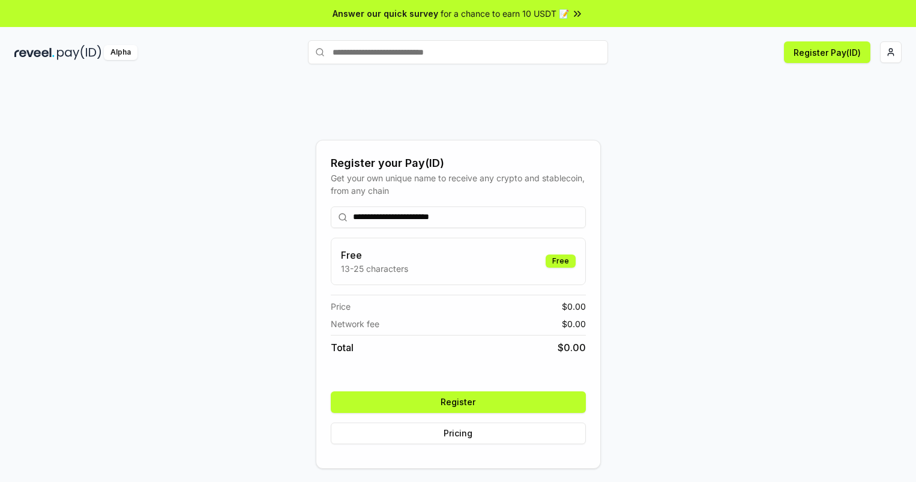 The image size is (916, 482). I want to click on button: Register, so click(458, 402).